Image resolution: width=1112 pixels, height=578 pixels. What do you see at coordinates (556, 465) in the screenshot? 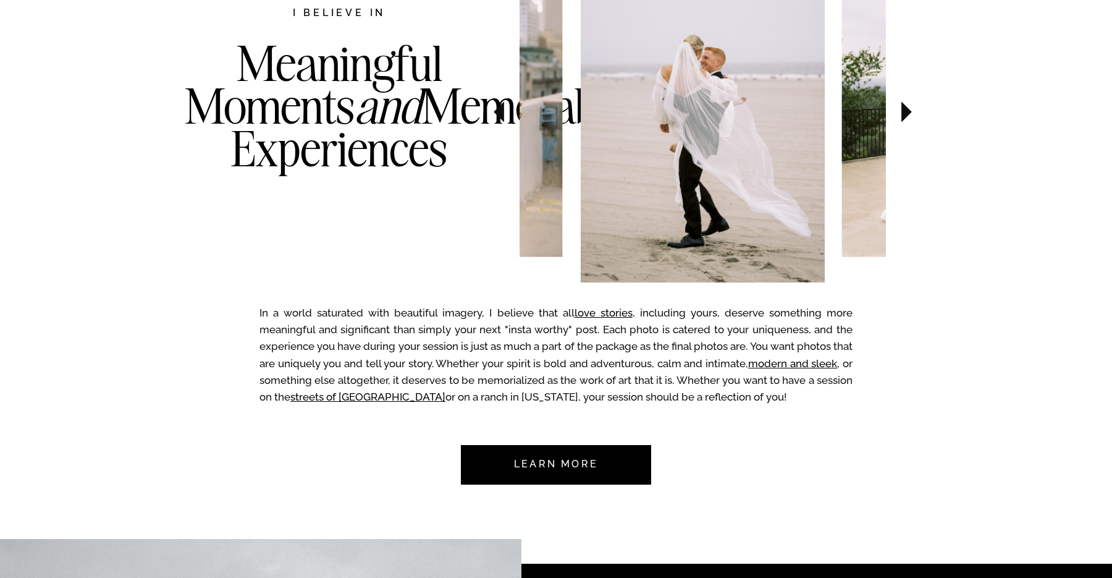
I see `a: Learn more` at bounding box center [556, 465].